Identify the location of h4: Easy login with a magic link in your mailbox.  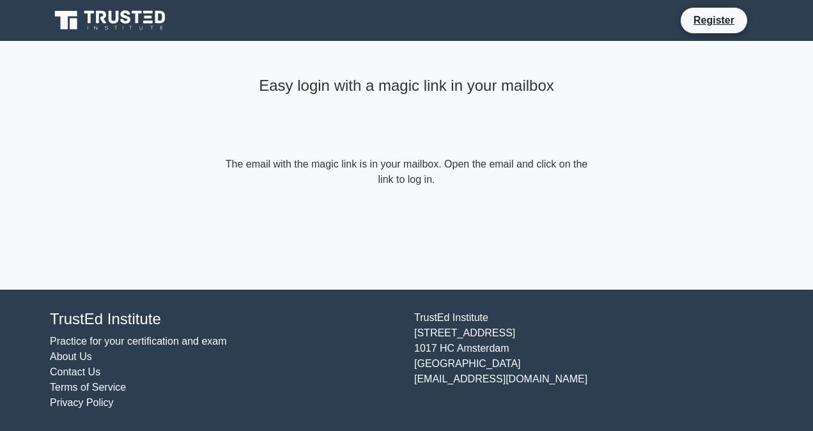
(407, 86).